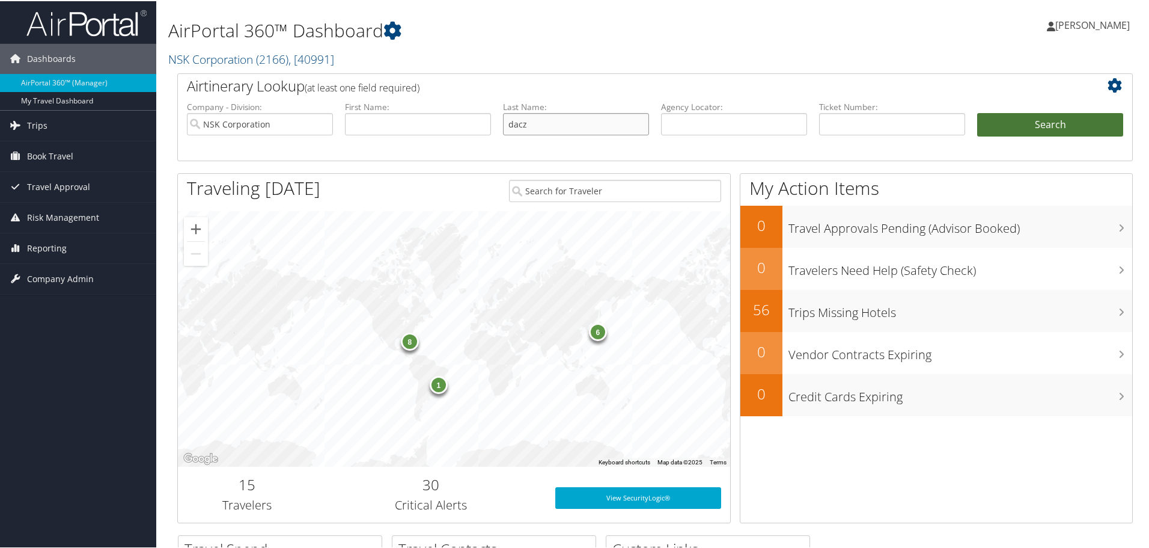  Describe the element at coordinates (311, 58) in the screenshot. I see `span: , [ 40991 ]` at that location.